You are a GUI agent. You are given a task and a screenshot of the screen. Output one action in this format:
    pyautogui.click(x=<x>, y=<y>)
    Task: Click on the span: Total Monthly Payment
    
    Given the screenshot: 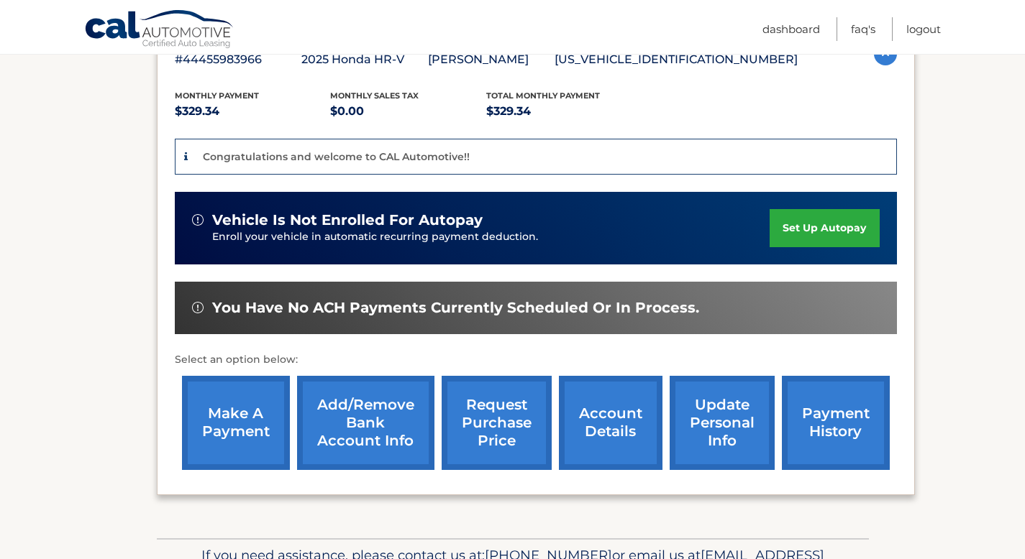 What is the action you would take?
    pyautogui.click(x=543, y=96)
    